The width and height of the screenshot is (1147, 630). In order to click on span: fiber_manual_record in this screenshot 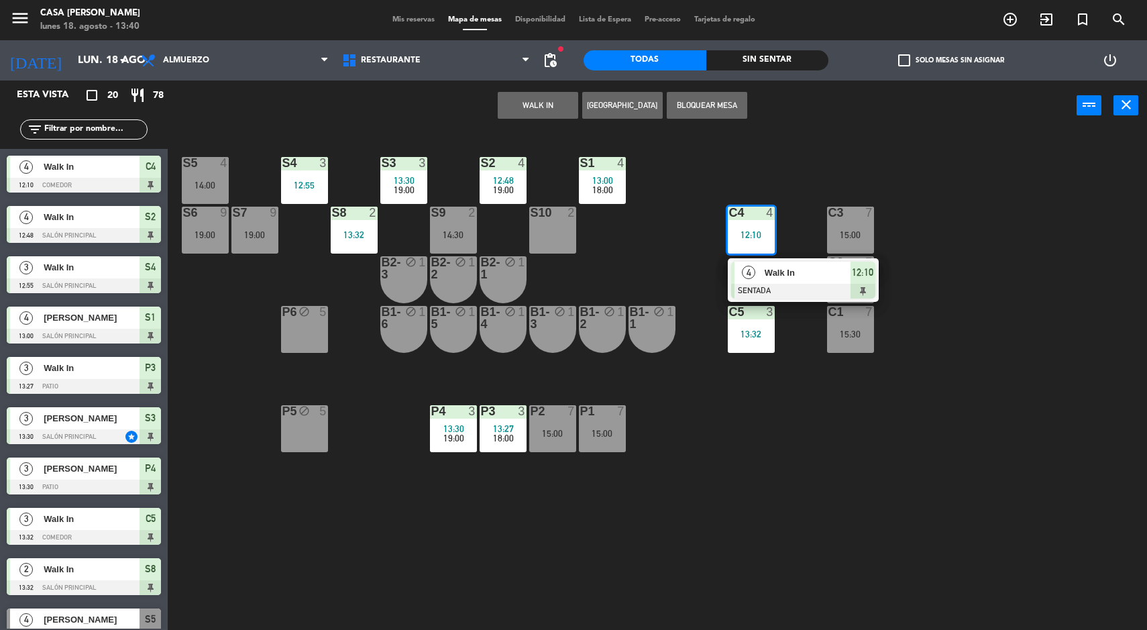, I will do `click(561, 49)`.